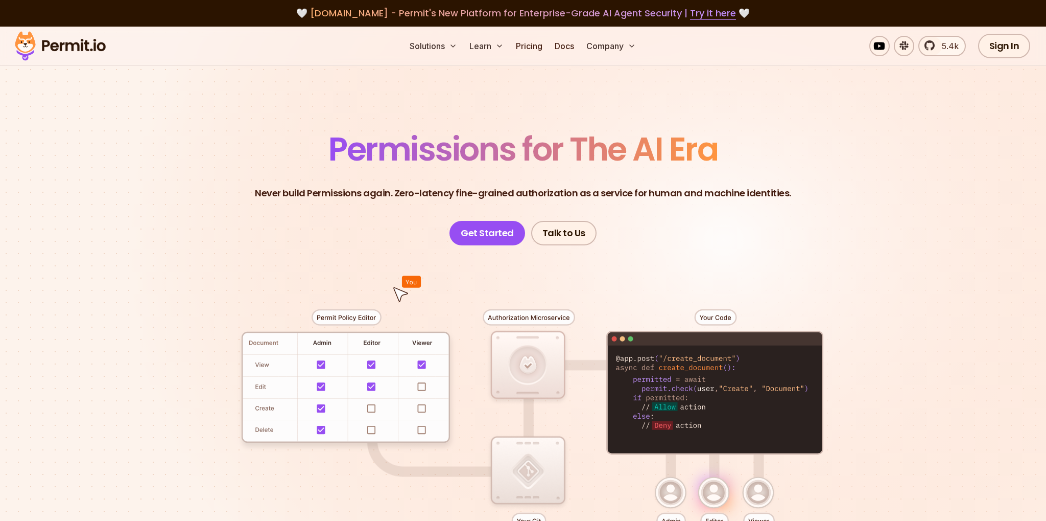 The width and height of the screenshot is (1046, 521). Describe the element at coordinates (523, 193) in the screenshot. I see `p: Never build Permissions again. Zero-latency fine-grained authorization as a service for human and...` at that location.